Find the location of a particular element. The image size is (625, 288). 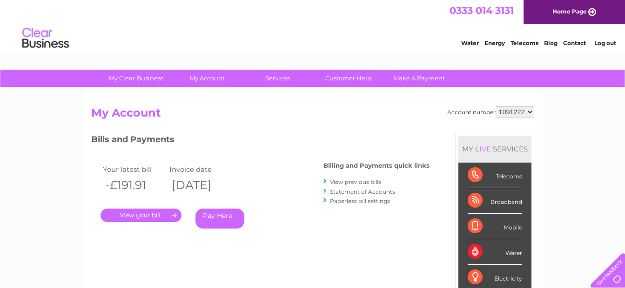

a: Water is located at coordinates (470, 43).